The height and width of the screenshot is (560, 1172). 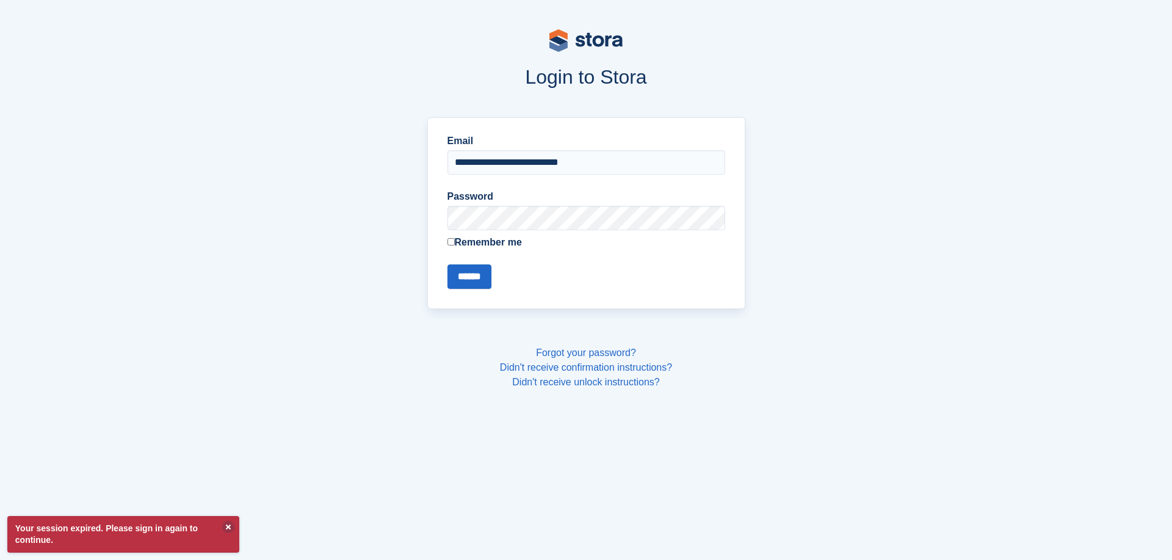 I want to click on label: Password, so click(x=586, y=197).